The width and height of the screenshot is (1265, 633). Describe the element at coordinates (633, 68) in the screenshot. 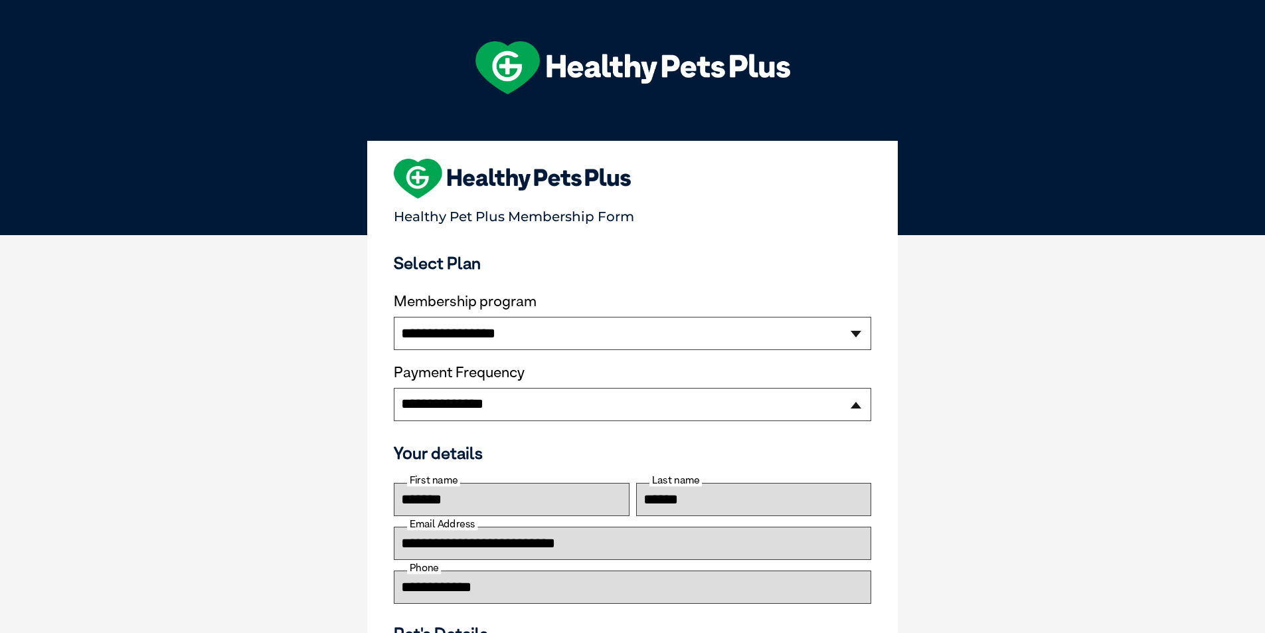

I see `img: hpp-logo-landscape-green-white.png` at that location.